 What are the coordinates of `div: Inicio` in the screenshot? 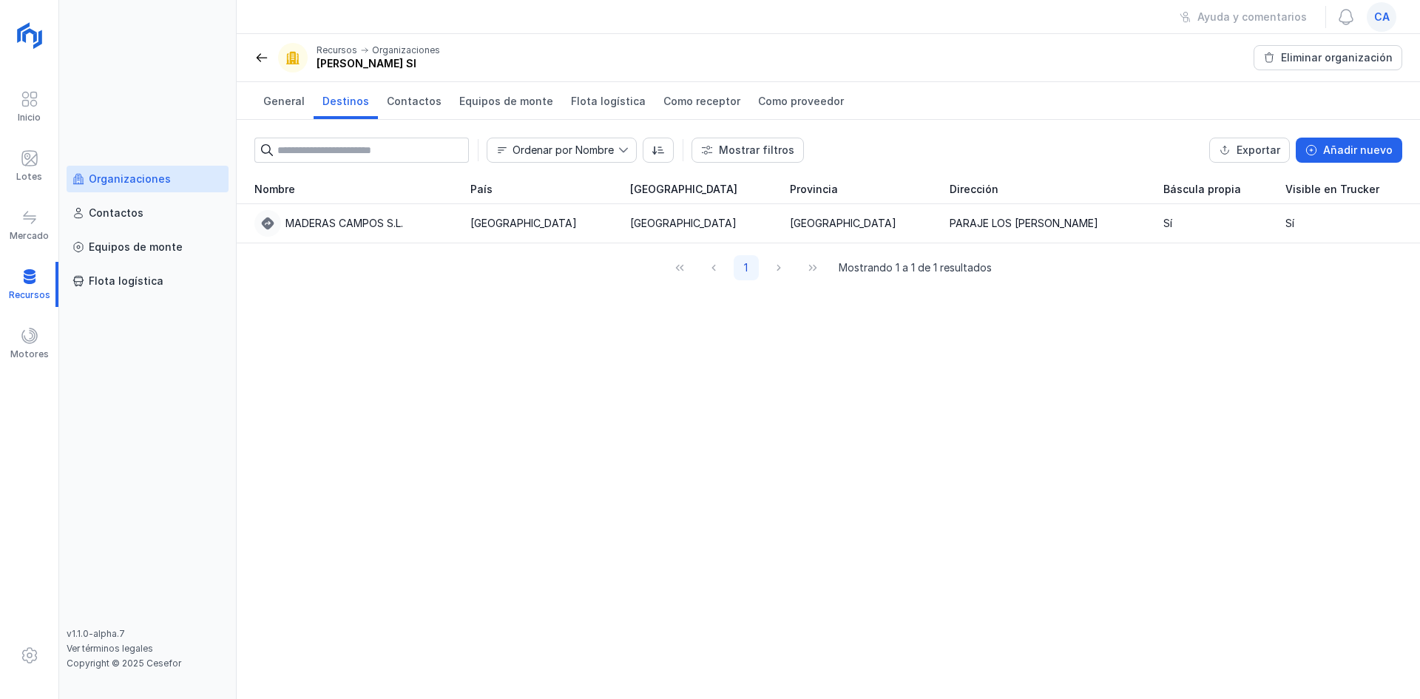 It's located at (29, 118).